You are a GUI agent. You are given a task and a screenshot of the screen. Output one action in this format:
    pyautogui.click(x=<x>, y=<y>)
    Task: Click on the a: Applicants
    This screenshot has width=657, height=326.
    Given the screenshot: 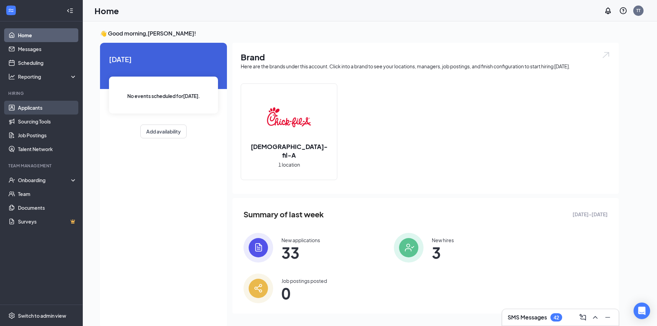 What is the action you would take?
    pyautogui.click(x=47, y=108)
    